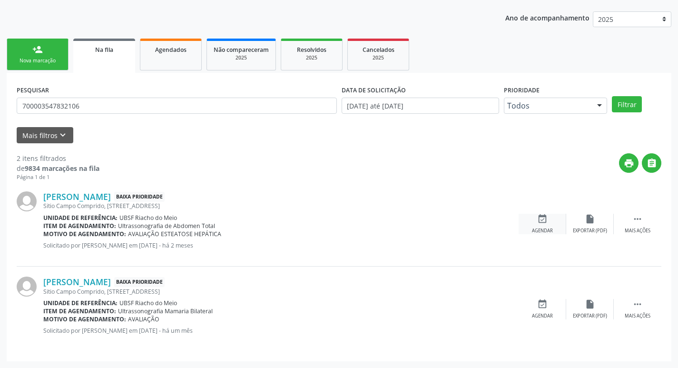 This screenshot has width=678, height=368. What do you see at coordinates (420, 106) in the screenshot?
I see `input: Selecione um intervalo` at bounding box center [420, 106].